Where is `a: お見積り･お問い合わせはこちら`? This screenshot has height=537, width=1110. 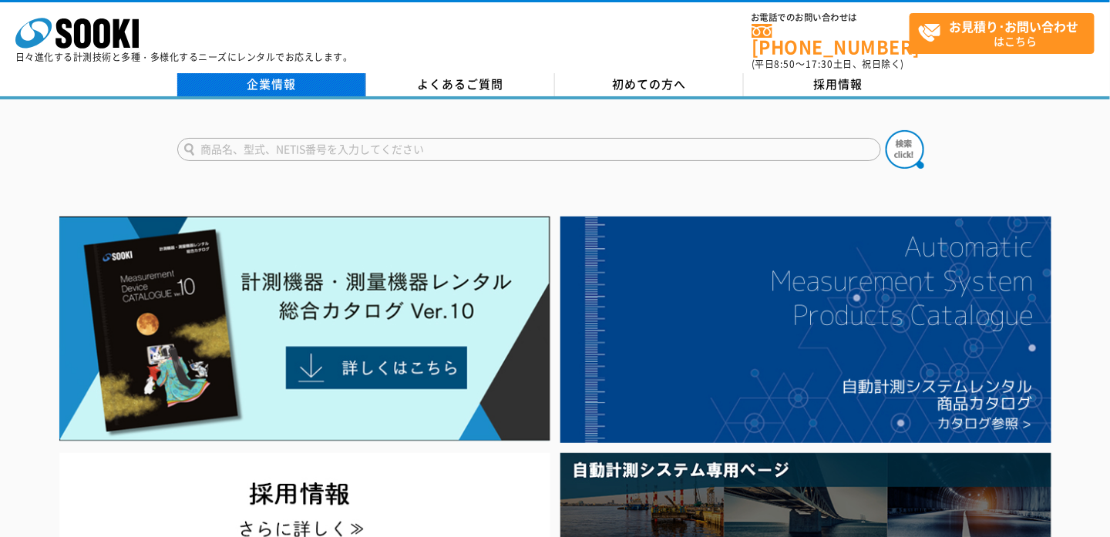
a: お見積り･お問い合わせはこちら is located at coordinates (1002, 33).